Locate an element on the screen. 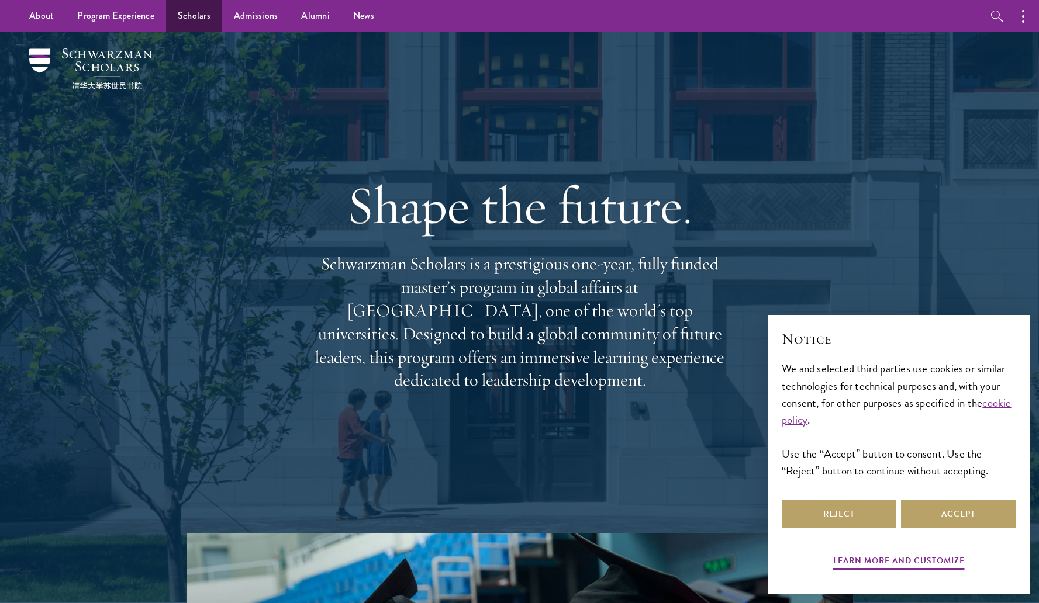 The image size is (1039, 603). button: Learn more and customize is located at coordinates (899, 562).